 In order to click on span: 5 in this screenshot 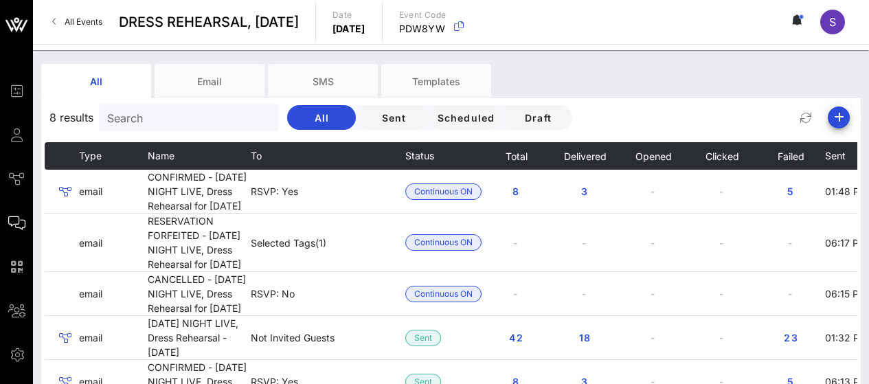, I will do `click(791, 191)`.